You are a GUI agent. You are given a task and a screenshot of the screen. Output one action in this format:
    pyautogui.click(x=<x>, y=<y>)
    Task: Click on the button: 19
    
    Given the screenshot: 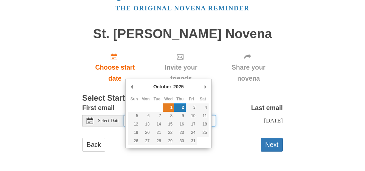 What is the action you would take?
    pyautogui.click(x=134, y=132)
    